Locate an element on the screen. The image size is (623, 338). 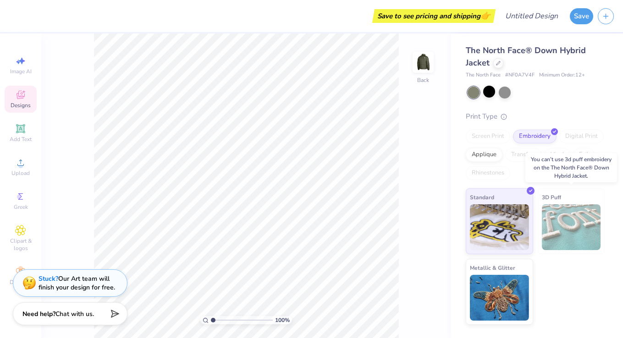
span: Minimum Order: 12 + is located at coordinates (562, 75).